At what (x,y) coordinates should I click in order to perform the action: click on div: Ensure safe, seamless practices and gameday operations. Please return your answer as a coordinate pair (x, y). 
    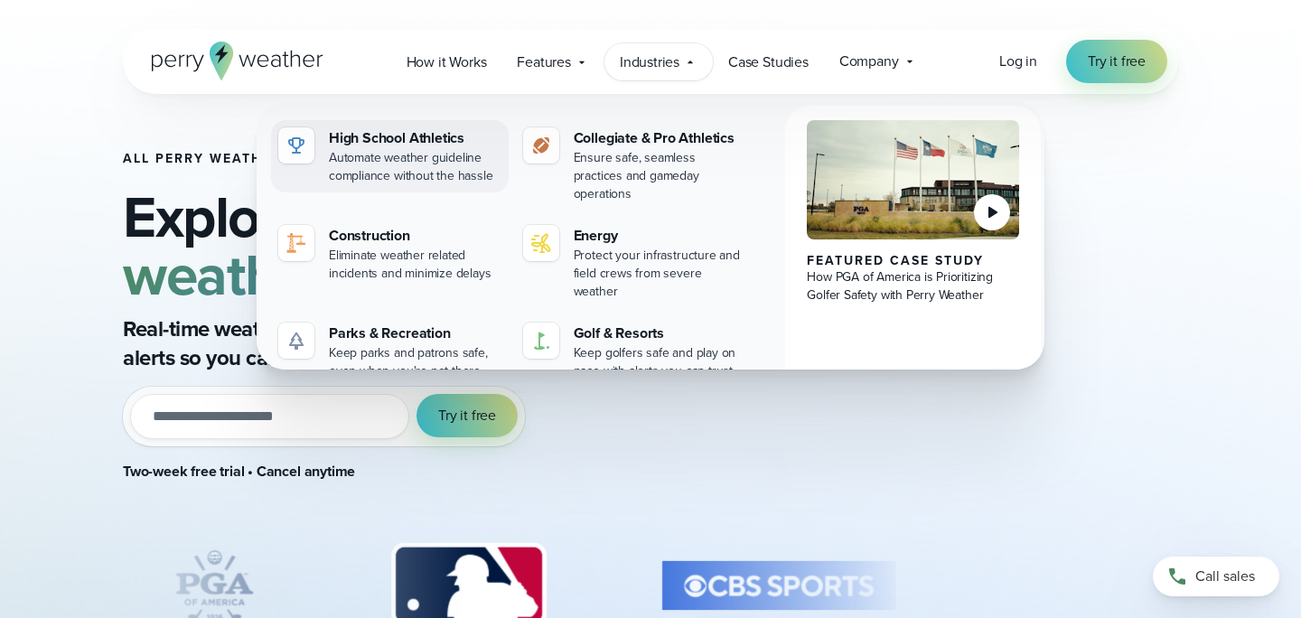
    Looking at the image, I should click on (659, 176).